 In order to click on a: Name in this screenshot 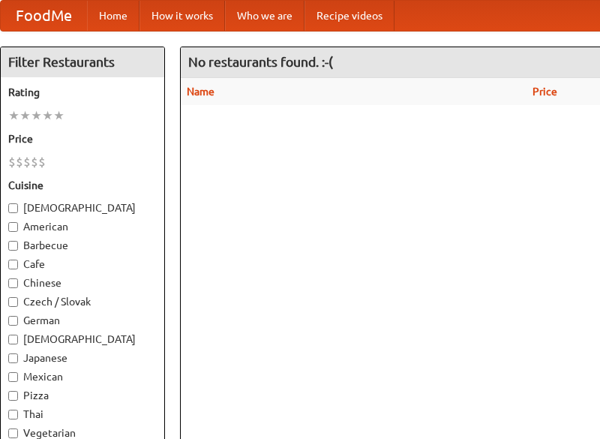, I will do `click(200, 92)`.